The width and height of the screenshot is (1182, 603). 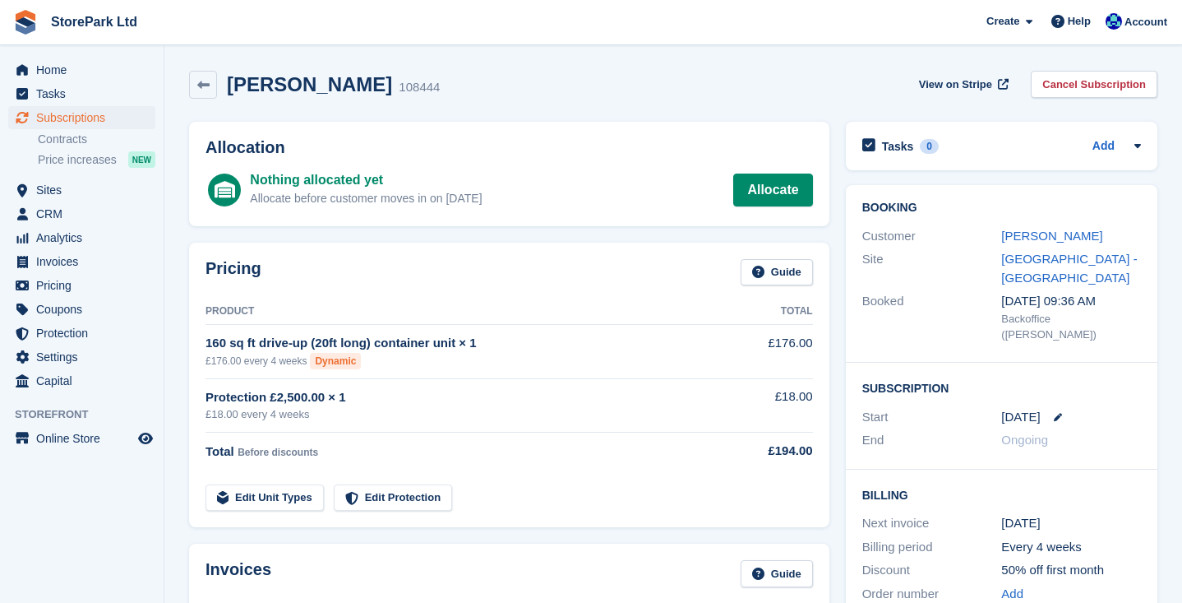 What do you see at coordinates (466, 414) in the screenshot?
I see `div: £18.00 every 4 weeks` at bounding box center [466, 414].